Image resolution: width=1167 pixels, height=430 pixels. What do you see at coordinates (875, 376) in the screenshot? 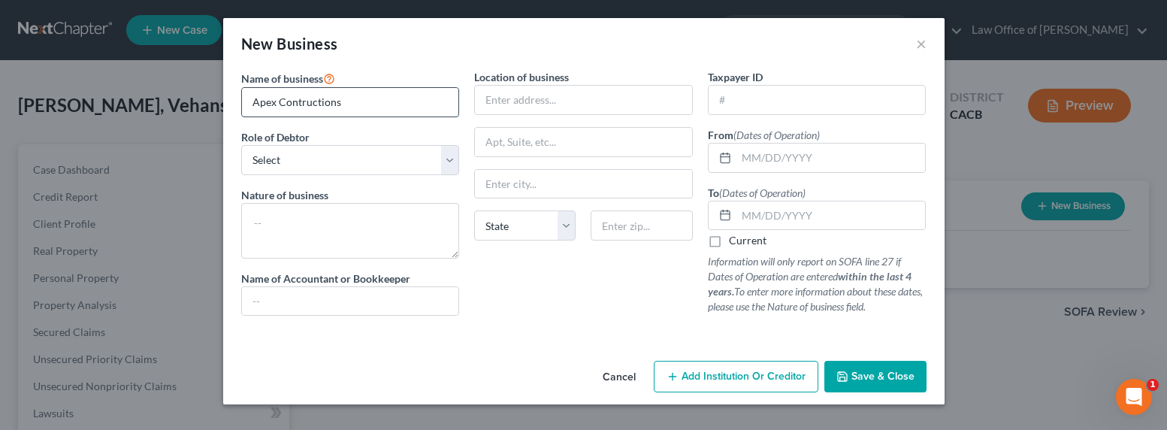
I see `button: Save & Close` at bounding box center [875, 376].